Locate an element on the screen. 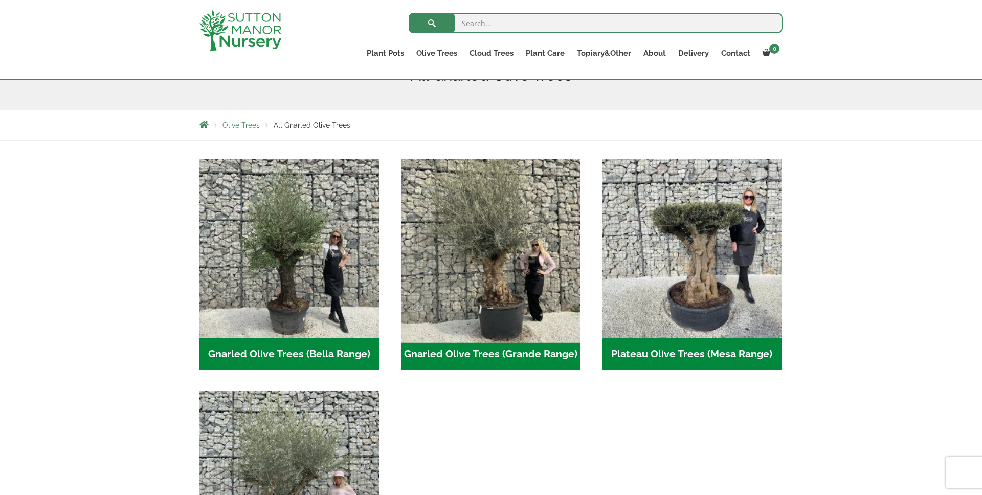 This screenshot has height=495, width=982. h2: Gnarled Olive Trees (Bella Range) is located at coordinates (289, 354).